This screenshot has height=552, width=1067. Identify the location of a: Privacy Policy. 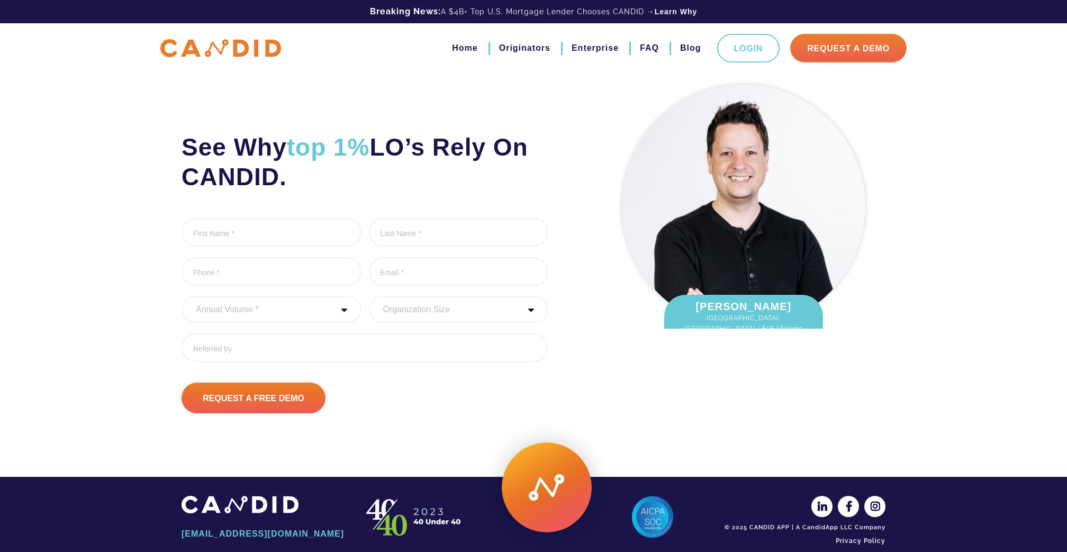
(803, 541).